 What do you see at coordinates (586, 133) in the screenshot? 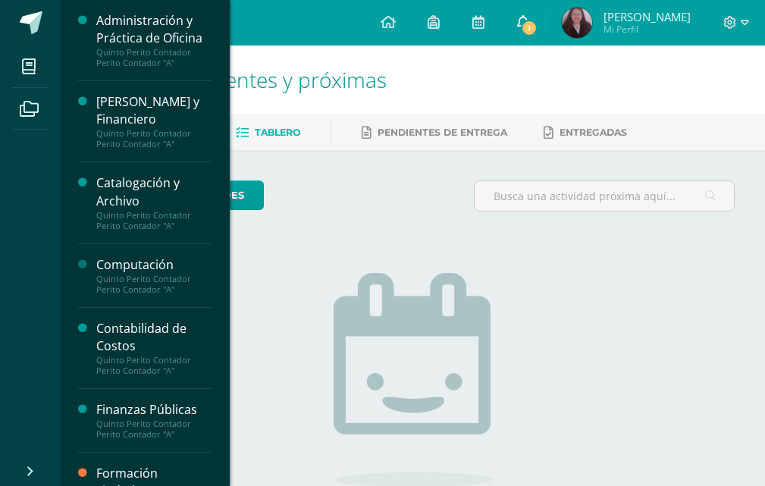
I see `a: Entregadas` at bounding box center [586, 133].